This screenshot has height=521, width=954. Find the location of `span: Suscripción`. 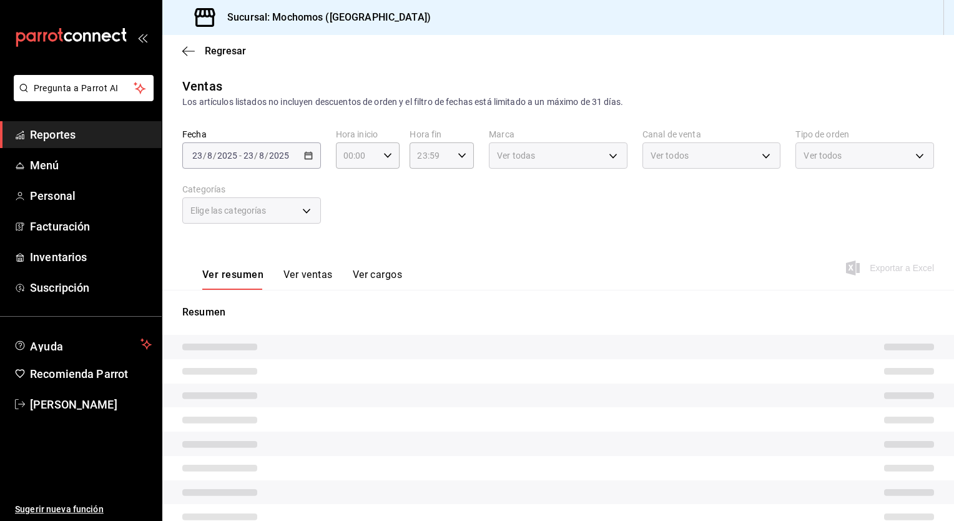

span: Suscripción is located at coordinates (91, 287).